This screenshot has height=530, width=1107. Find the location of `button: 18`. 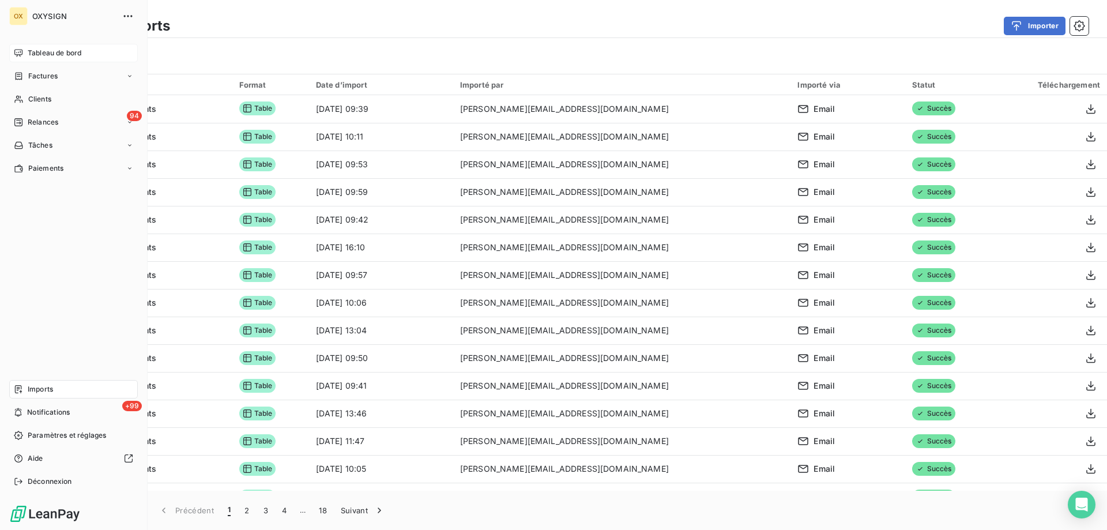

button: 18 is located at coordinates (323, 510).